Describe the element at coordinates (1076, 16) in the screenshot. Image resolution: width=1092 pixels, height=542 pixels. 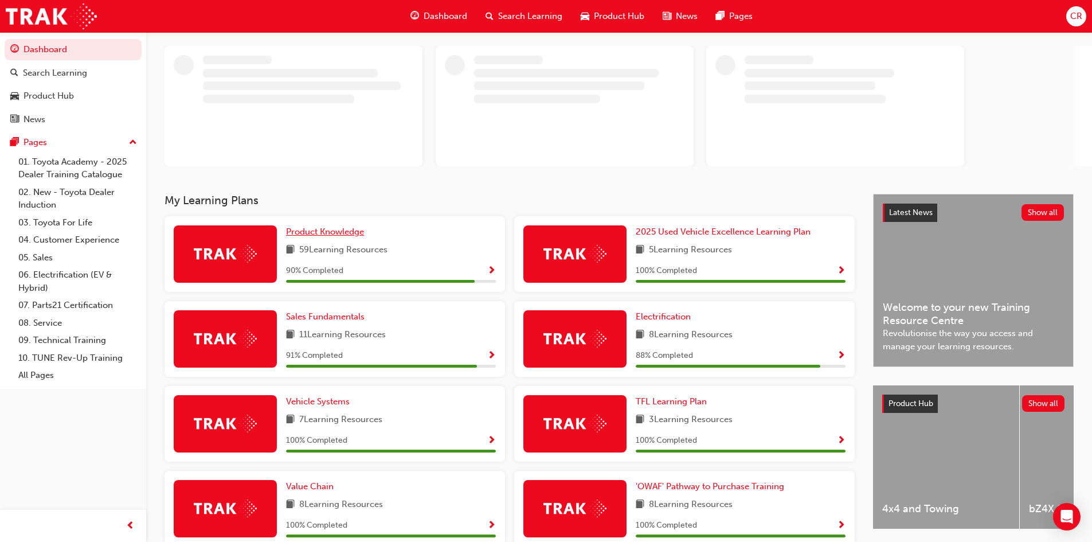
I see `span: CR` at that location.